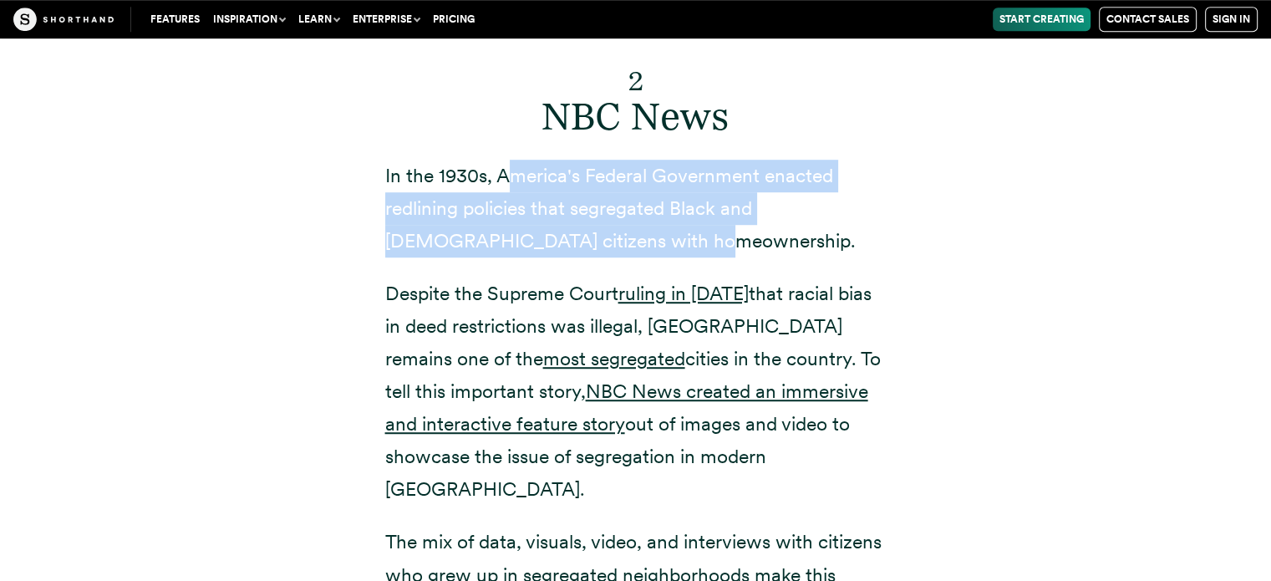 The height and width of the screenshot is (581, 1271). What do you see at coordinates (636, 93) in the screenshot?
I see `h2: NBC News` at bounding box center [636, 93].